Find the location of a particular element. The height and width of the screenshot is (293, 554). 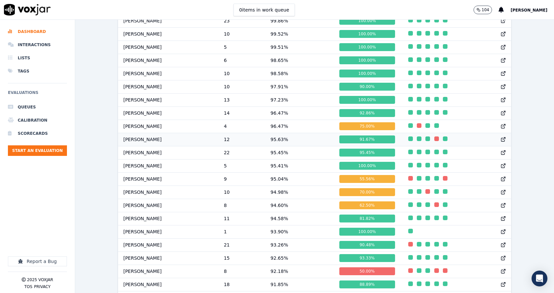

td: 95.04 % is located at coordinates (299, 179).